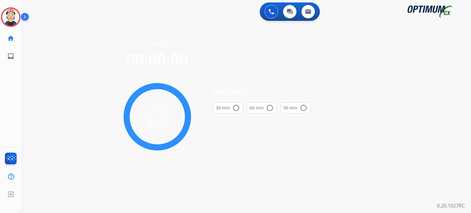  I want to click on button: 30 min, so click(228, 108).